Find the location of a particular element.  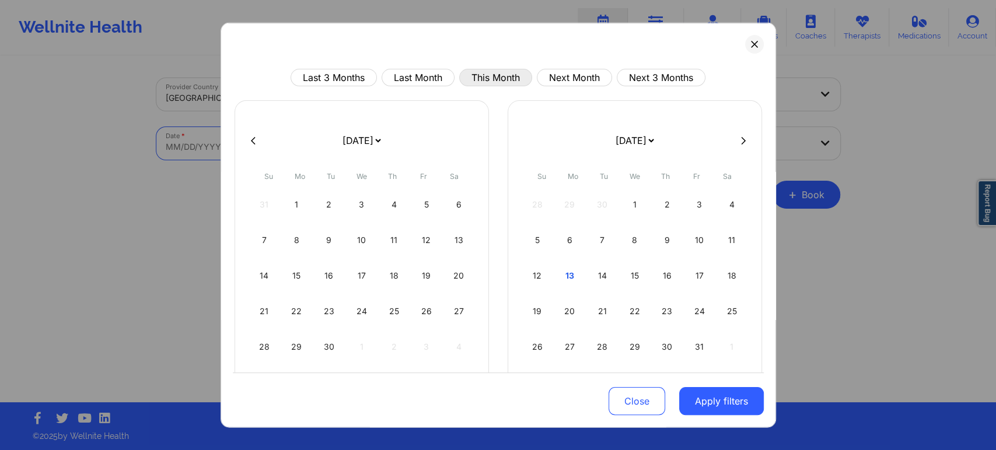

div: Mon Sep 01 2025 is located at coordinates (296, 205).